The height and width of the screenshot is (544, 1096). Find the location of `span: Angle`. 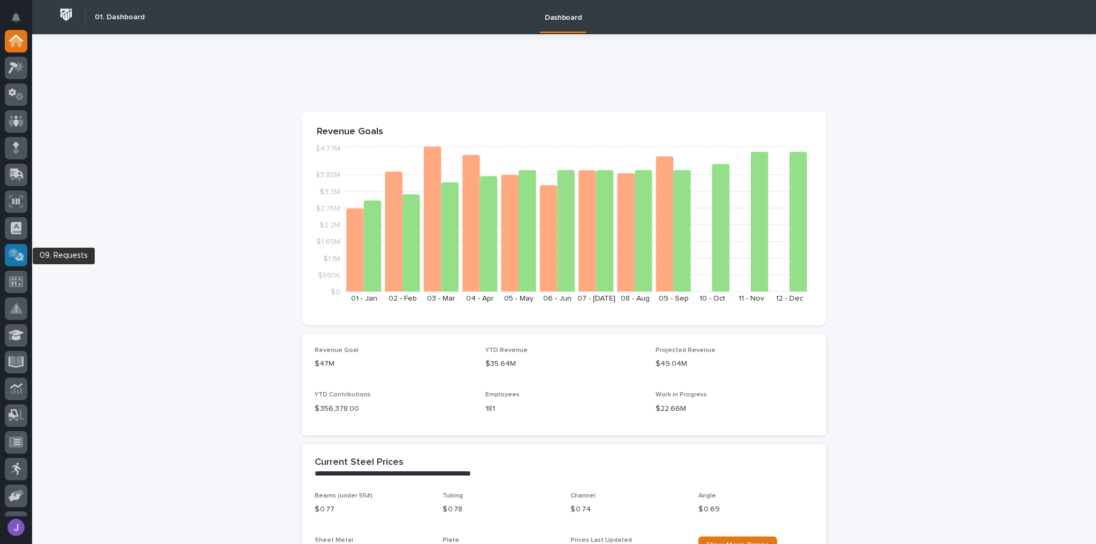

span: Angle is located at coordinates (707, 496).